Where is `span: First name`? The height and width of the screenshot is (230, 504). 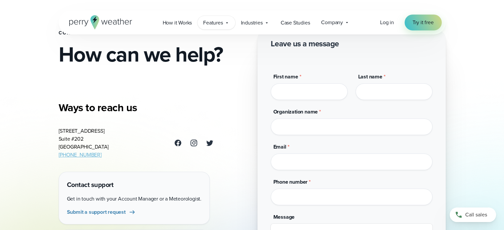
span: First name is located at coordinates (286, 77).